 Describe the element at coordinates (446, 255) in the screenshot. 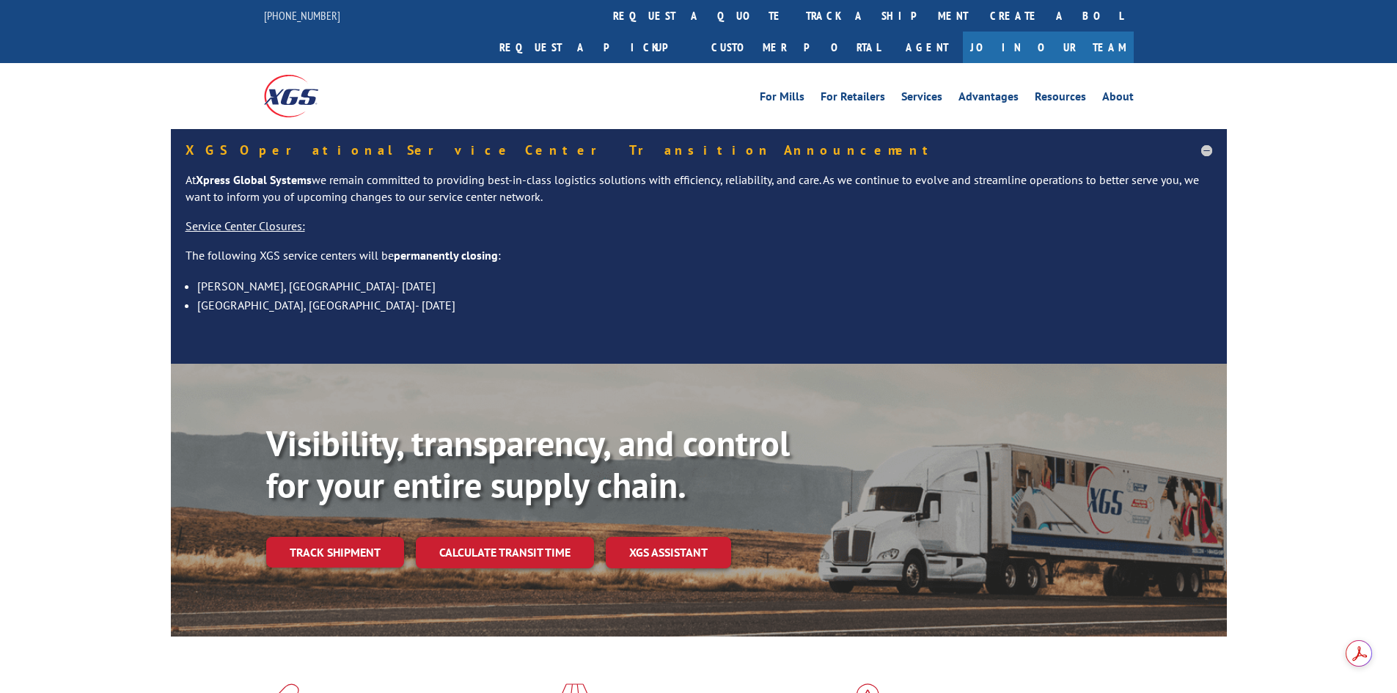

I see `strong: permanently closing` at that location.